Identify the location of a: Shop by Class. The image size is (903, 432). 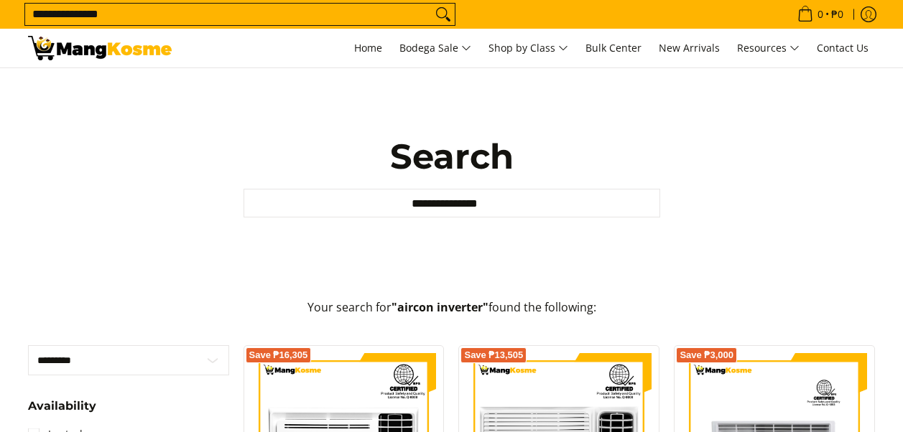
(528, 48).